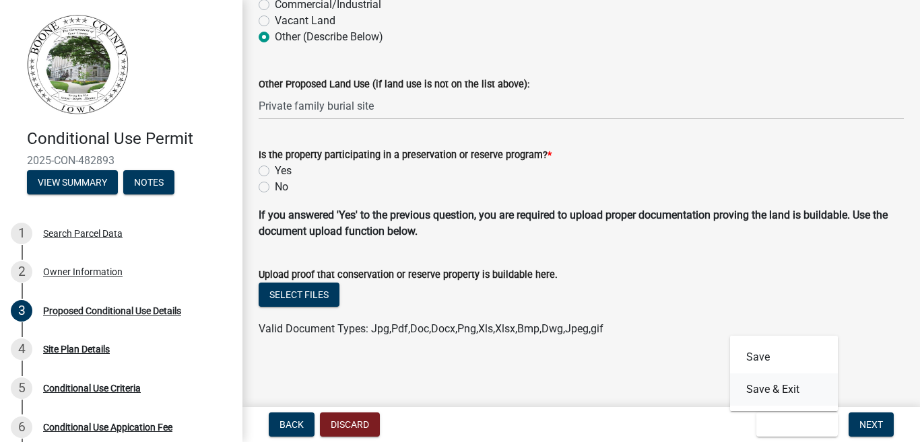  I want to click on div: 5, so click(22, 389).